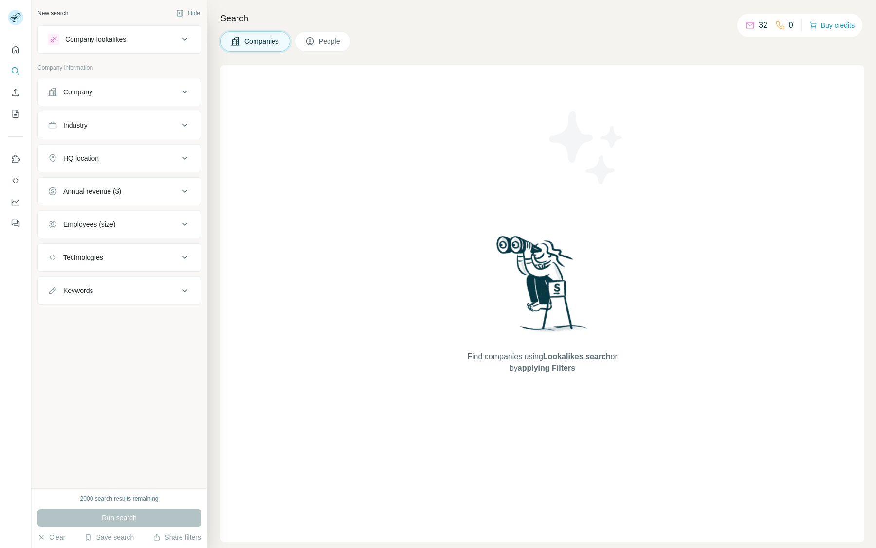 Image resolution: width=876 pixels, height=548 pixels. Describe the element at coordinates (16, 223) in the screenshot. I see `button: Feedback` at that location.